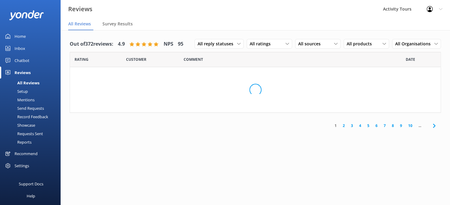 The height and width of the screenshot is (205, 450). Describe the element at coordinates (121, 44) in the screenshot. I see `h4: 4.9` at that location.